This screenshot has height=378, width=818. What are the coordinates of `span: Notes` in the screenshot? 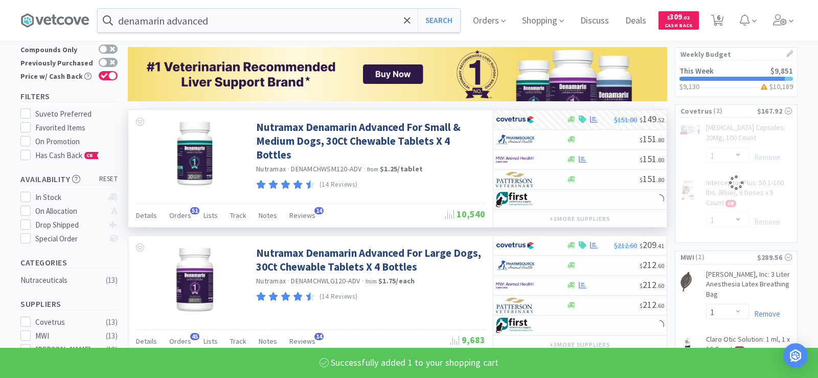 It's located at (268, 341).